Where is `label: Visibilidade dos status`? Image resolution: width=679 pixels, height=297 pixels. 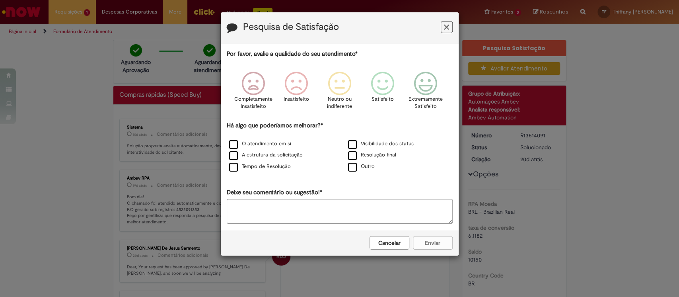
label: Visibilidade dos status is located at coordinates (381, 144).